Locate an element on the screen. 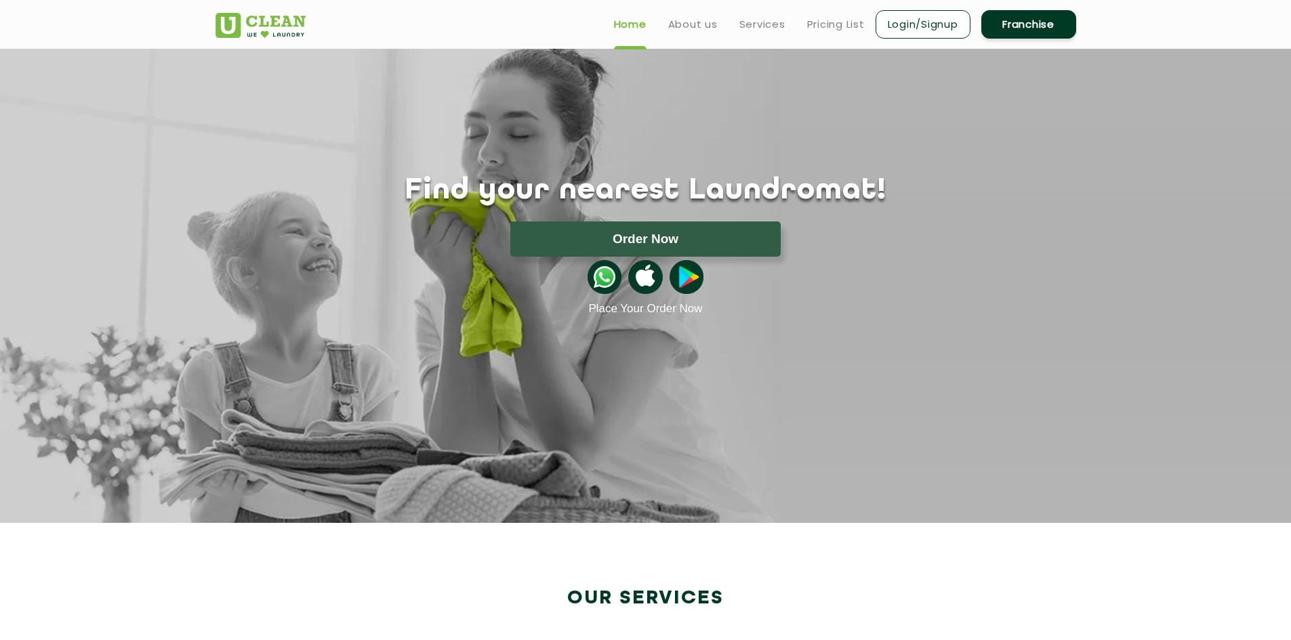 This screenshot has height=640, width=1291. a: Franchise is located at coordinates (1029, 24).